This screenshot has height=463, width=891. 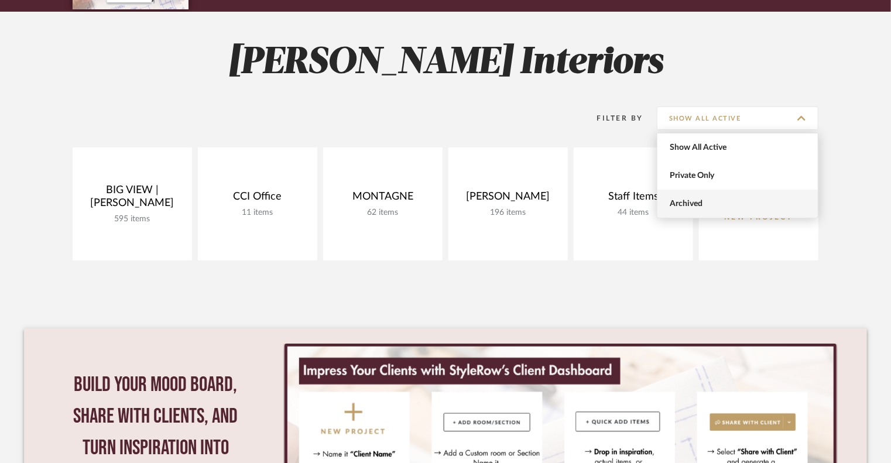 What do you see at coordinates (633, 212) in the screenshot?
I see `div: 44 items` at bounding box center [633, 212].